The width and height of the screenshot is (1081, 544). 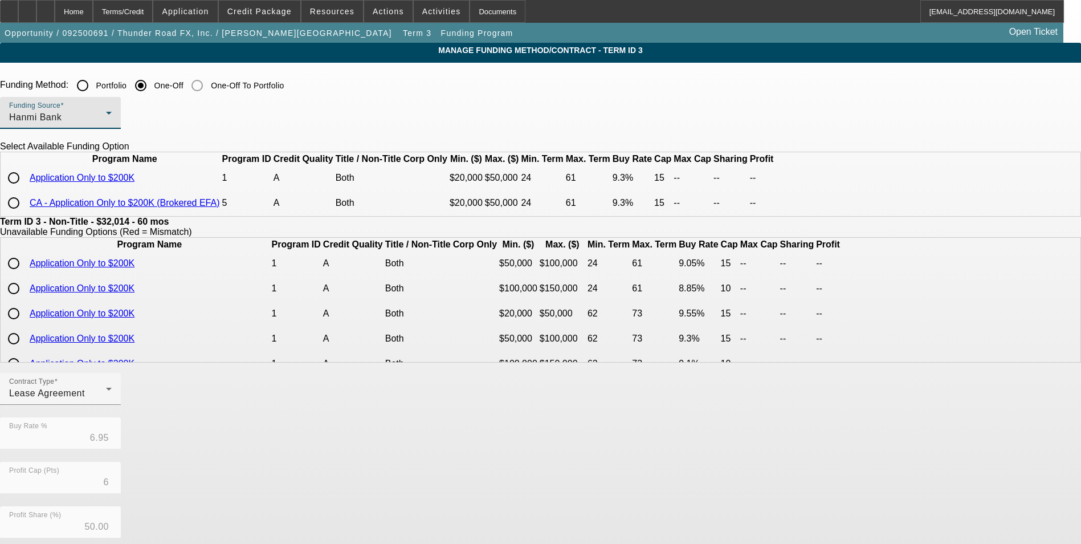 What do you see at coordinates (477, 33) in the screenshot?
I see `span: Funding Program` at bounding box center [477, 33].